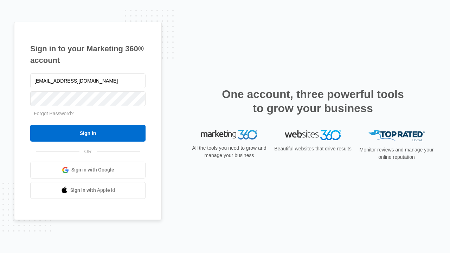 The image size is (450, 253). I want to click on input: Email, so click(88, 81).